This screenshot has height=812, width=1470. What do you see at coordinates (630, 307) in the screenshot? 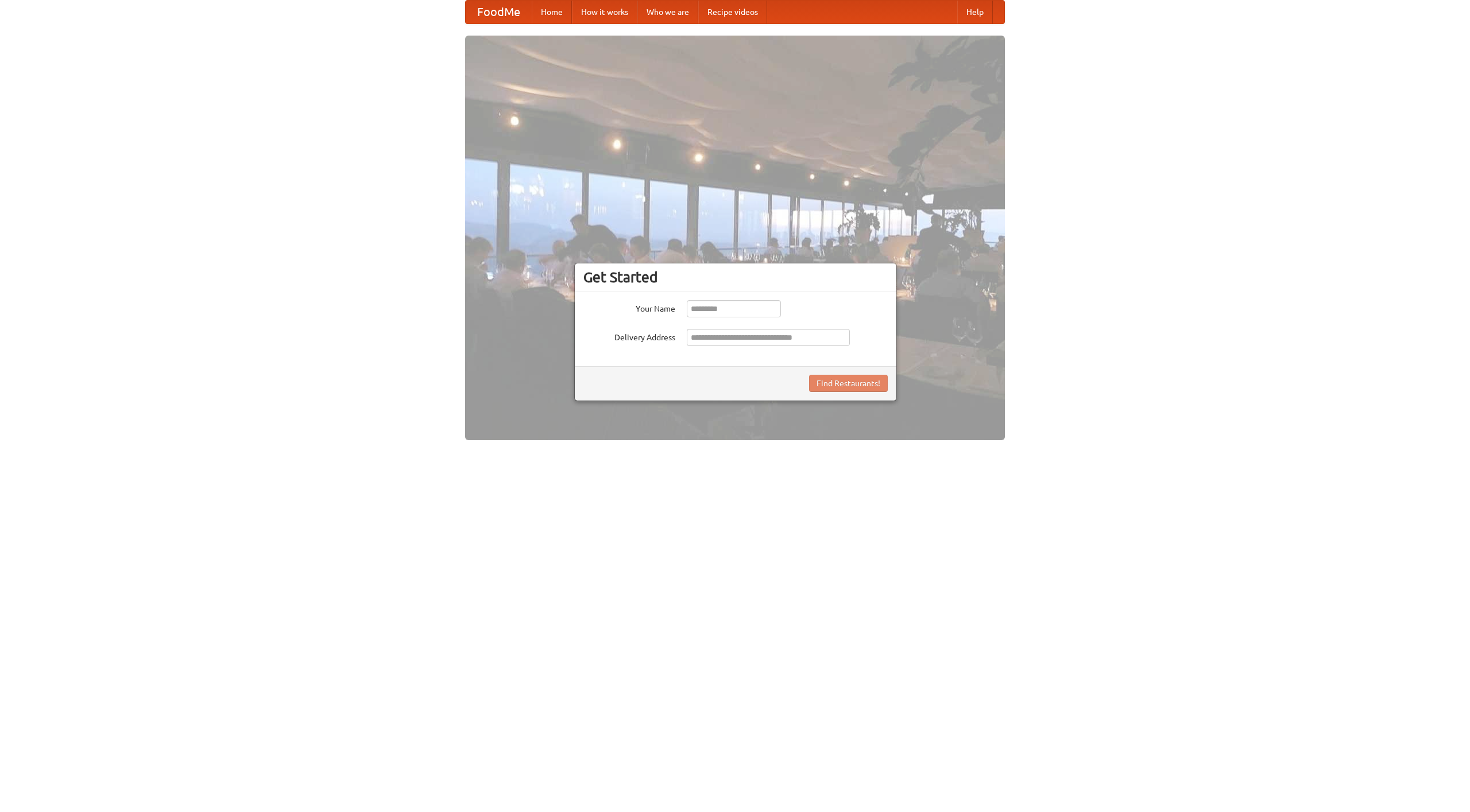
I see `label: Your Name` at bounding box center [630, 307].